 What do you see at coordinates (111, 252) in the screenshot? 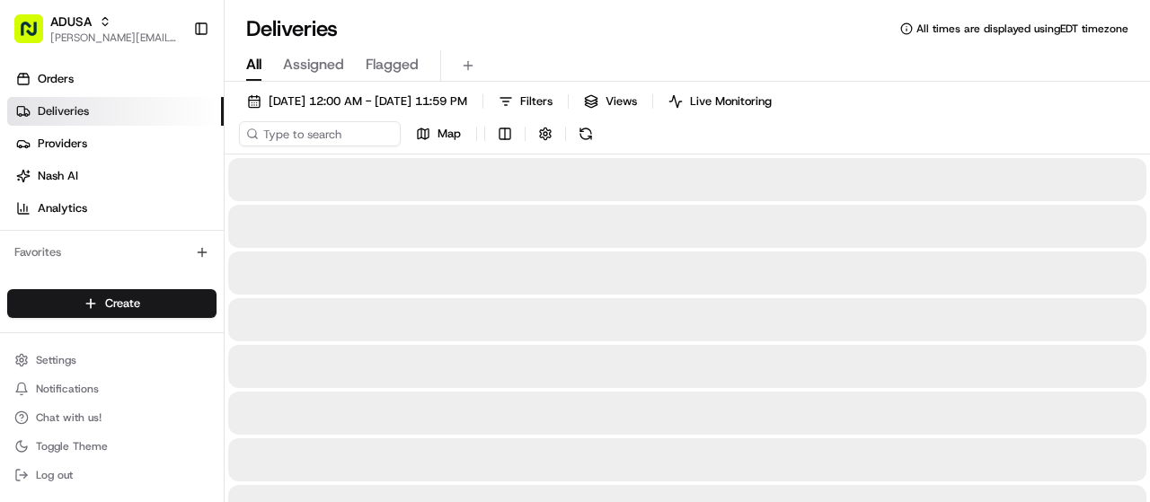
I see `div: Favorites` at bounding box center [111, 252].